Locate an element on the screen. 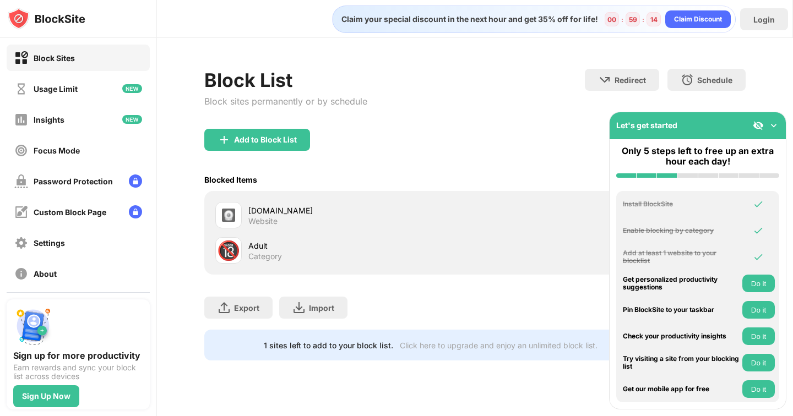  img: customize-block-page-off.svg is located at coordinates (21, 212).